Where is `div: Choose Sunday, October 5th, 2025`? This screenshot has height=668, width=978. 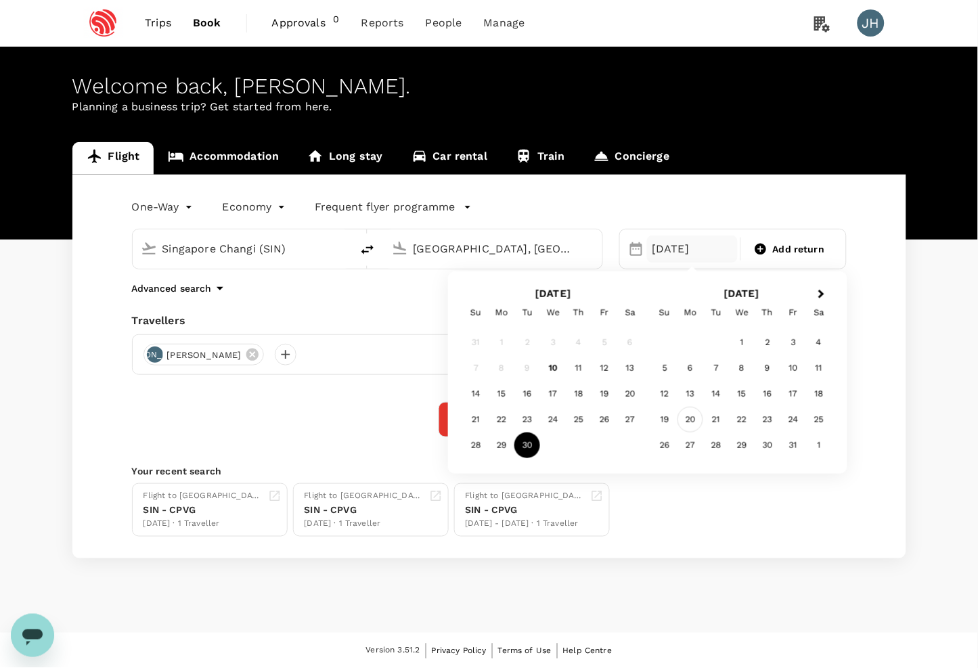
div: Choose Sunday, October 5th, 2025 is located at coordinates (665, 368).